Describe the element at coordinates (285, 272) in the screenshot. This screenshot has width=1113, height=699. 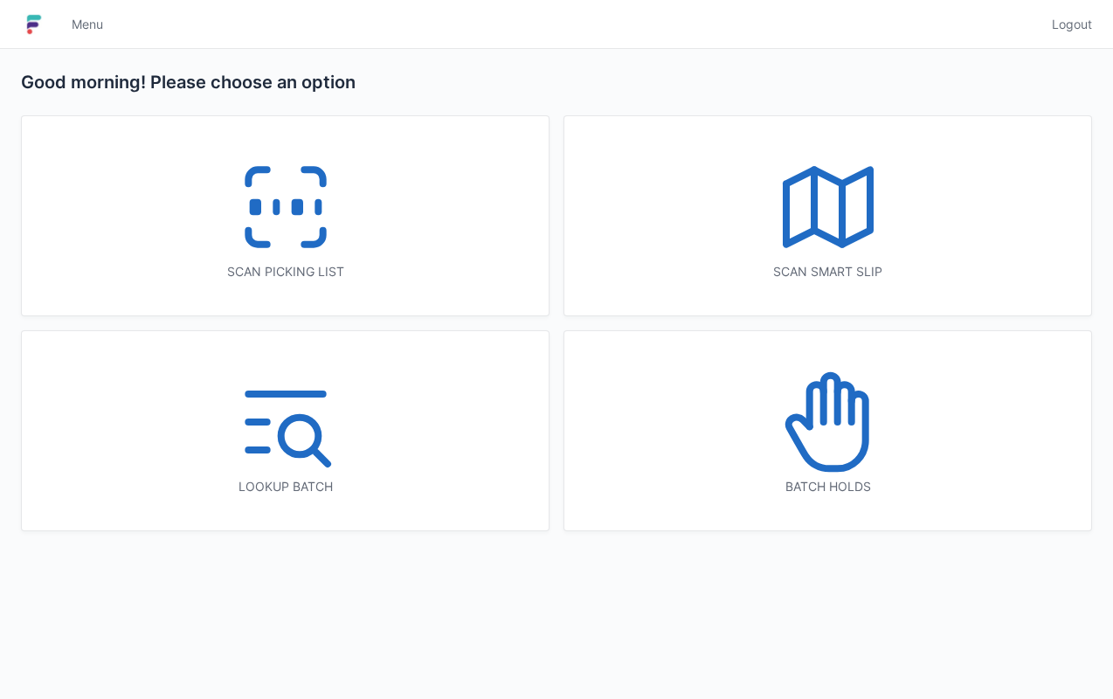
I see `div: Scan picking list` at that location.